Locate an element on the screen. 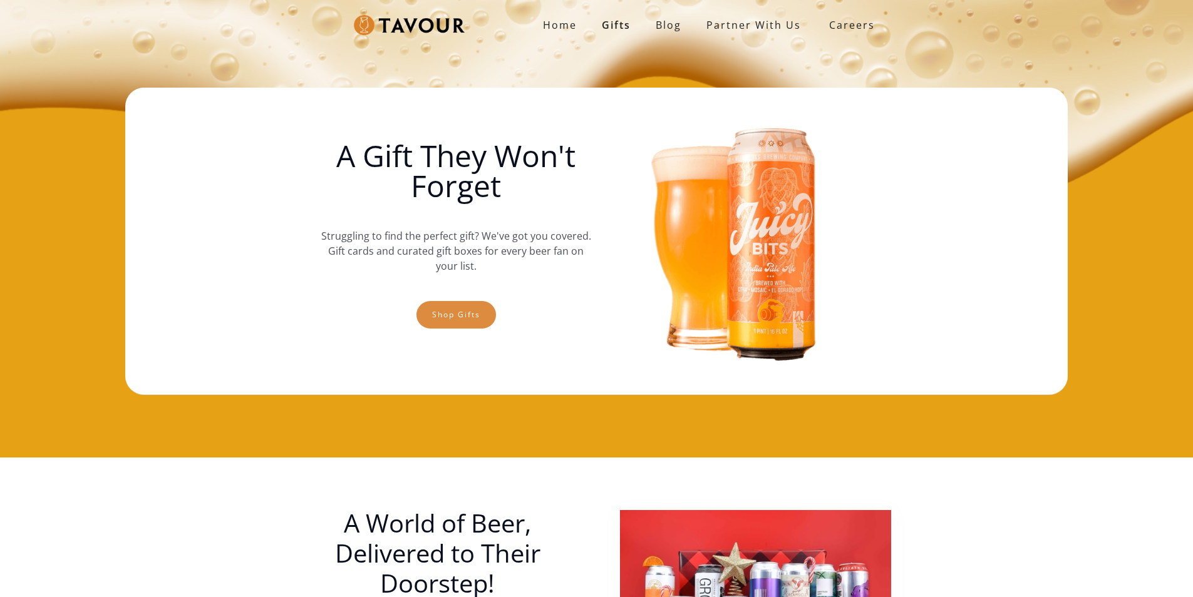 This screenshot has width=1193, height=597. a: Careers is located at coordinates (849, 25).